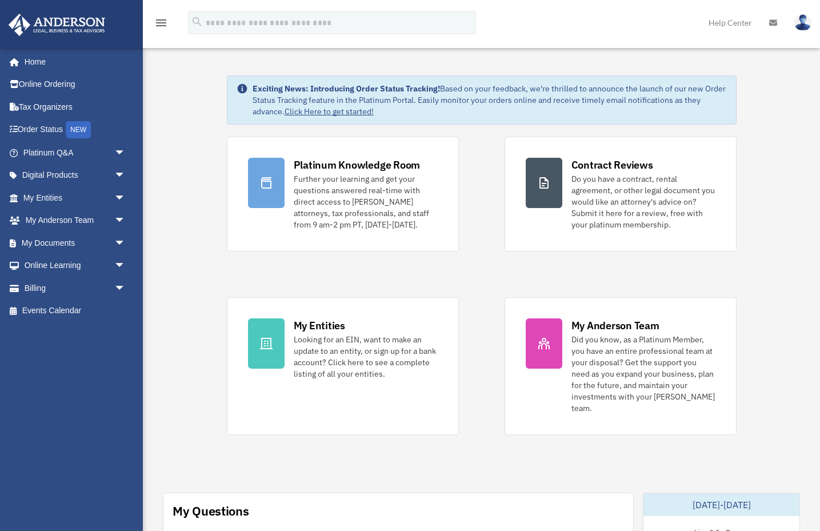  Describe the element at coordinates (621, 194) in the screenshot. I see `a: Contract Reviews Do you have a contract, rental agreement, or other legal document you would like...` at that location.